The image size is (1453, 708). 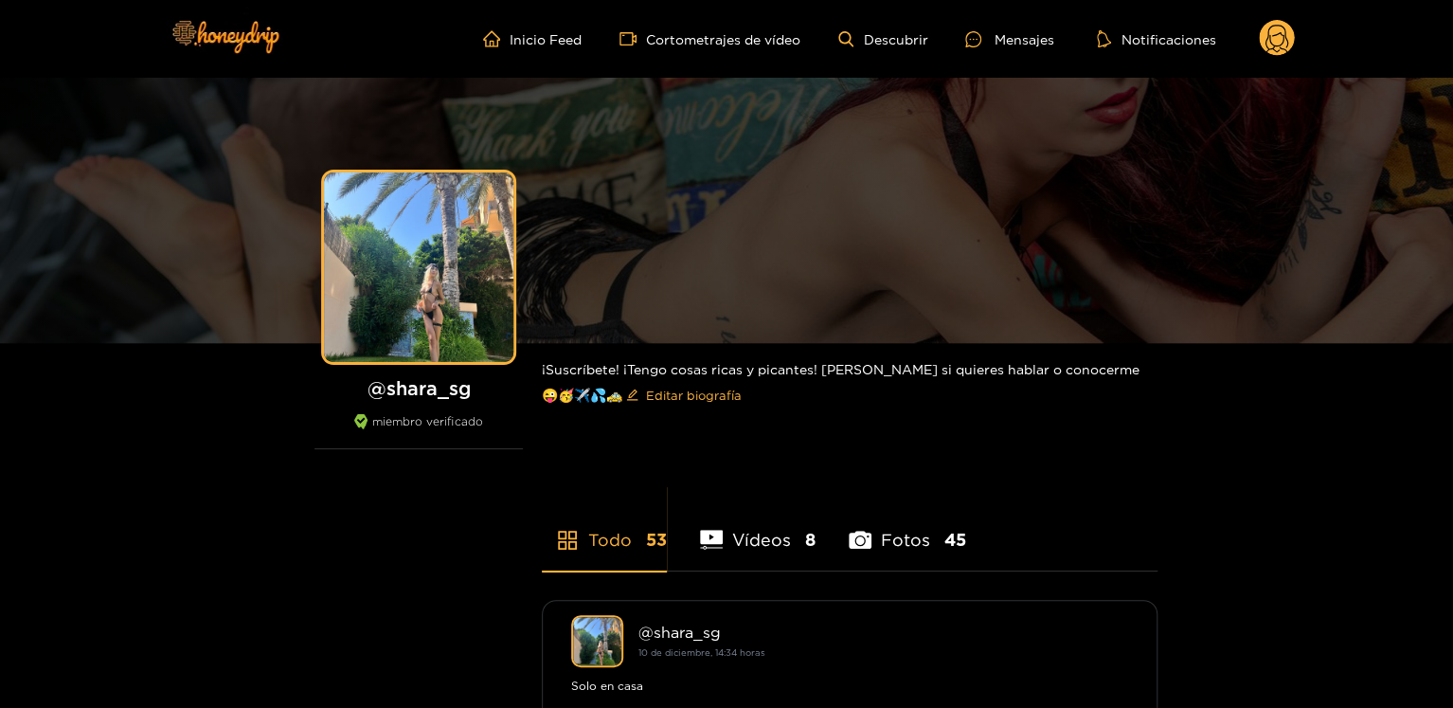 What do you see at coordinates (597, 640) in the screenshot?
I see `img: shara_sg` at bounding box center [597, 640].